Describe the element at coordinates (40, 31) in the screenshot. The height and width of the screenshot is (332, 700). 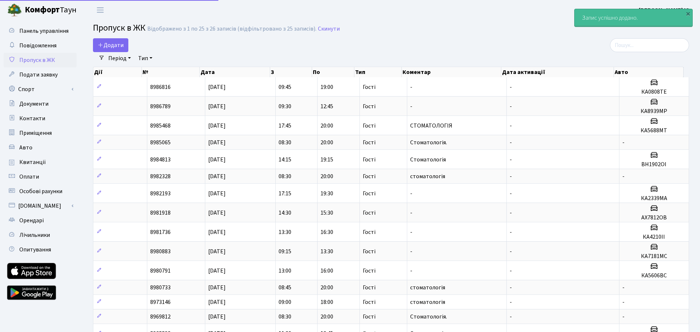
I see `a: Панель управління` at that location.